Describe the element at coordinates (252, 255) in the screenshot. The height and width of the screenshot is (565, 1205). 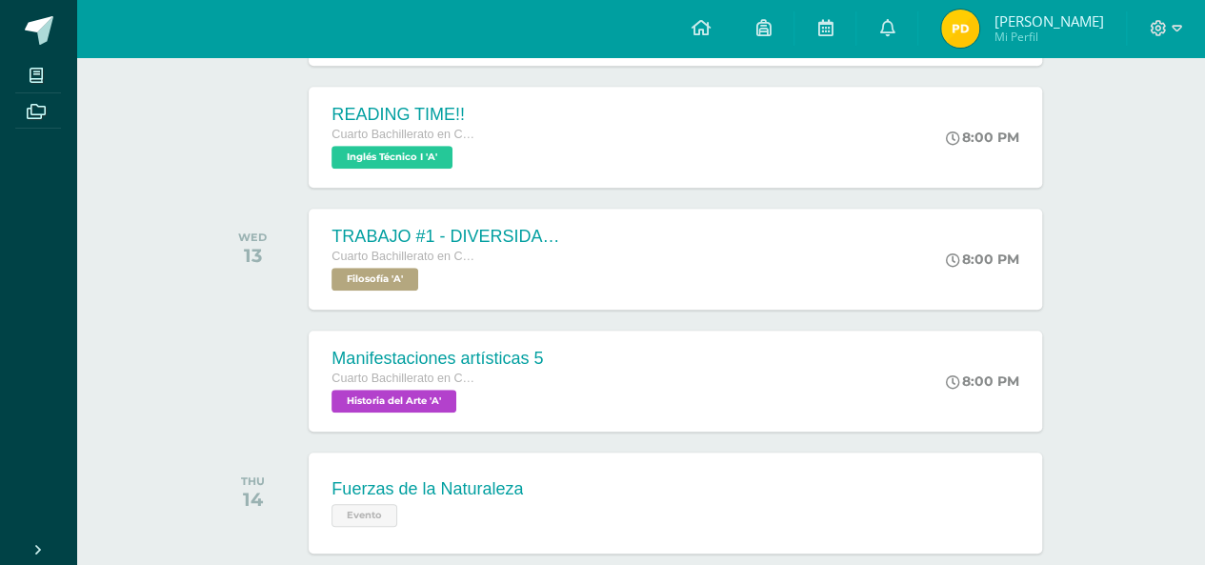
I see `div: 13` at that location.